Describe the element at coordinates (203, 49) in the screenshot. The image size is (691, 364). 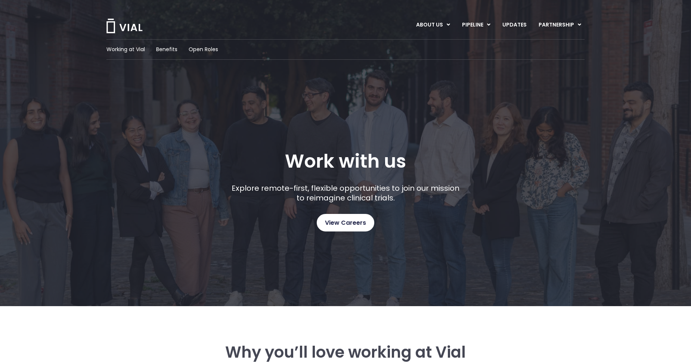
I see `span: Open Roles` at that location.